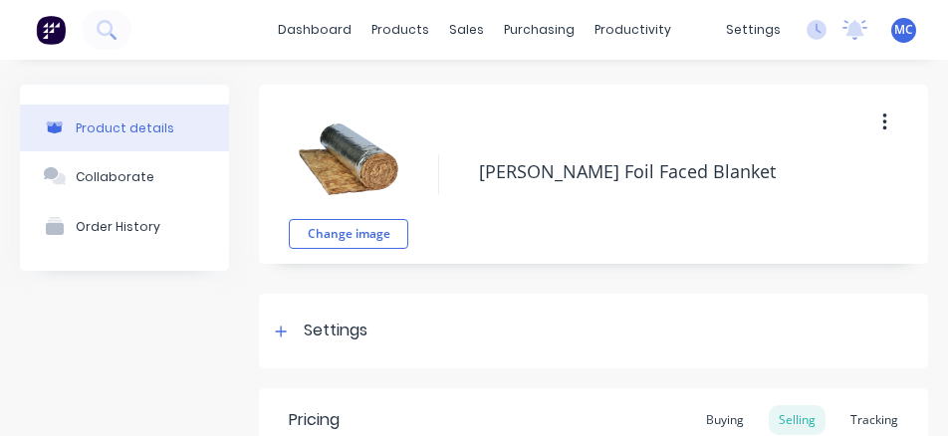 Image resolution: width=948 pixels, height=436 pixels. Describe the element at coordinates (124, 127) in the screenshot. I see `button: Product details` at that location.